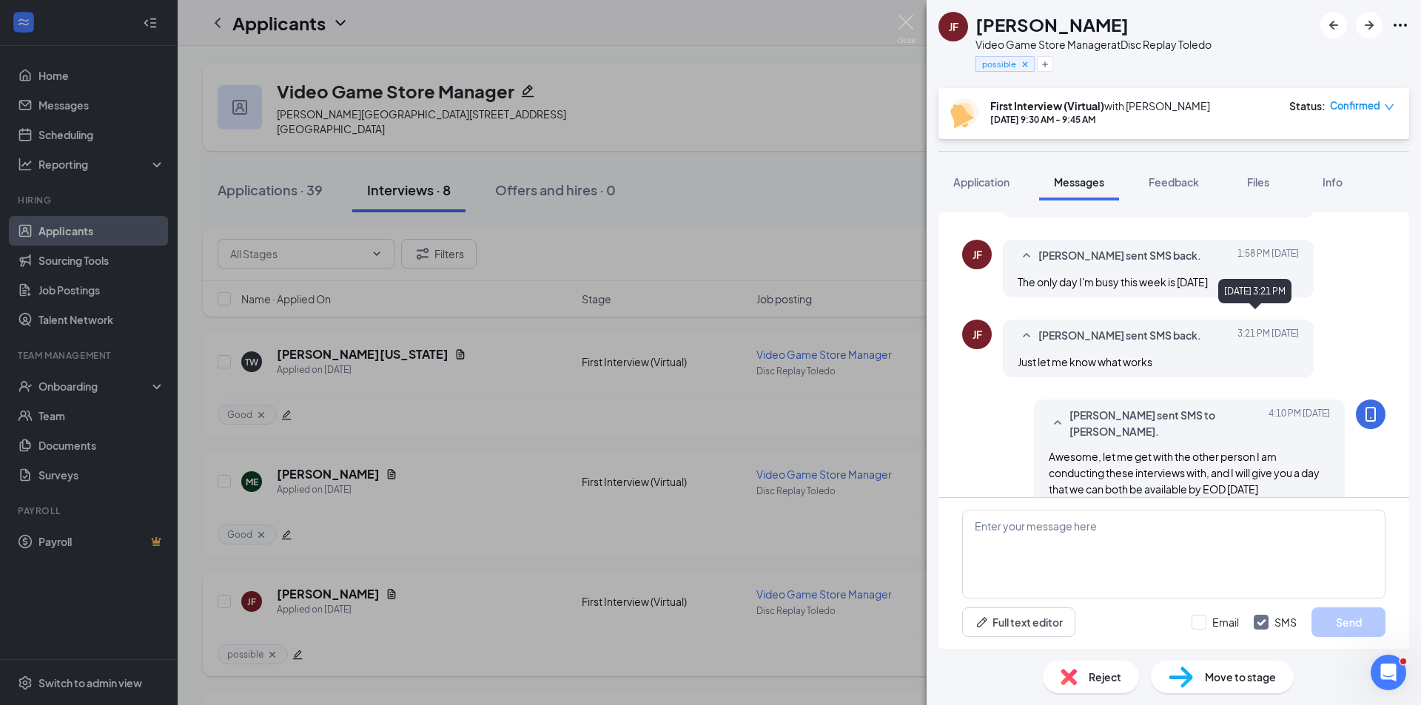 This screenshot has height=705, width=1421. What do you see at coordinates (981, 182) in the screenshot?
I see `span: Application` at bounding box center [981, 182].